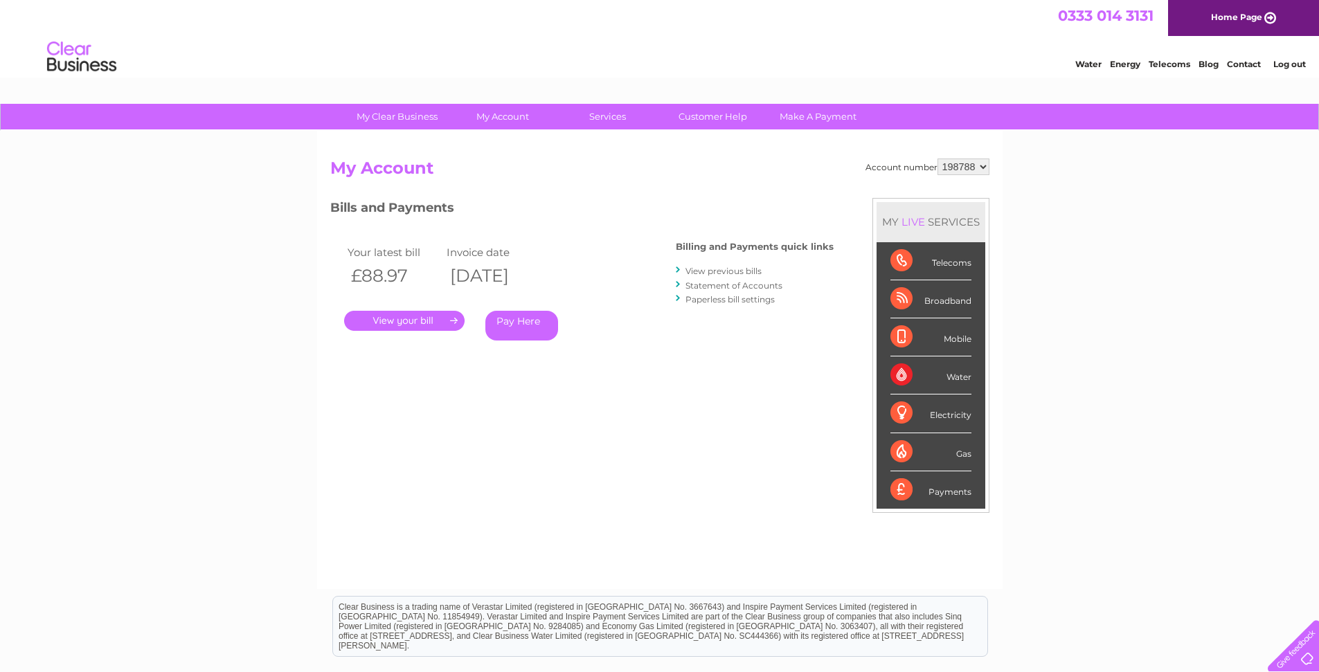 This screenshot has height=672, width=1319. I want to click on td: Invoice date, so click(493, 252).